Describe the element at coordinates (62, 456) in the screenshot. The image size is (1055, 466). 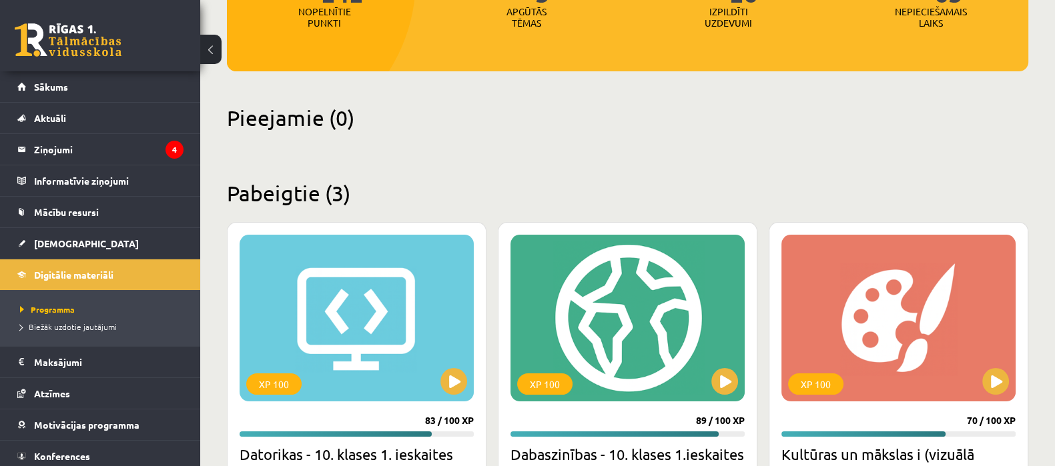
I see `span: Konferences` at that location.